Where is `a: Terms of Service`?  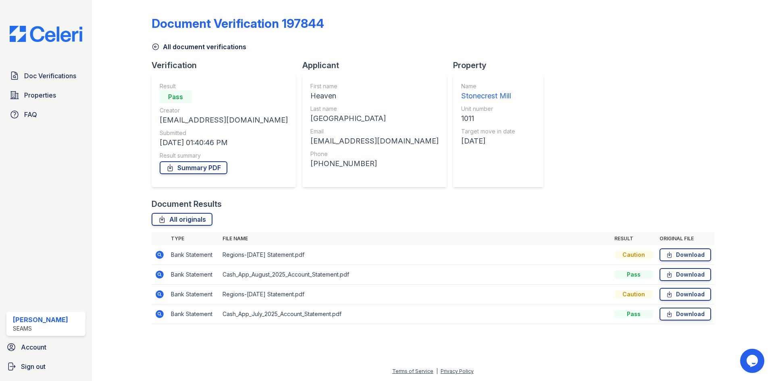
a: Terms of Service is located at coordinates (413, 371).